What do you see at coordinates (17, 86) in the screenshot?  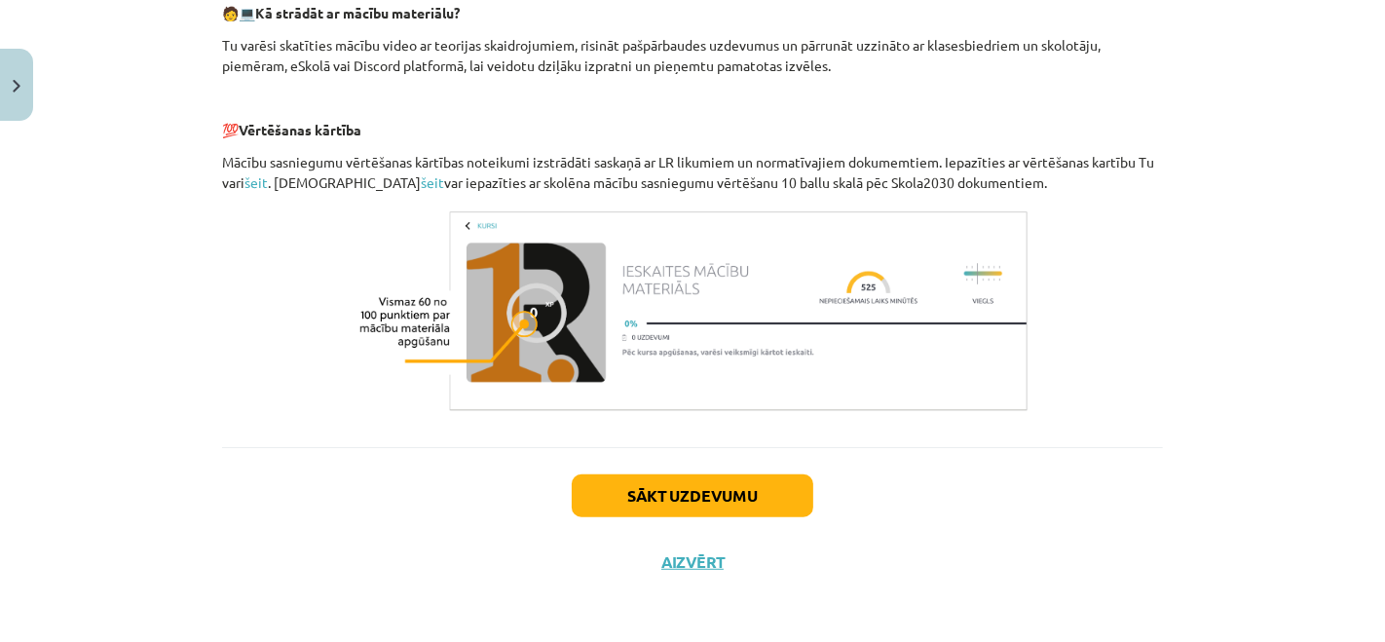 I see `img: icon-close-lesson-0947bae3869378f0d4975bcd49f059093ad1ed9edebbc8119c70593378902aed.svg` at bounding box center [17, 86].